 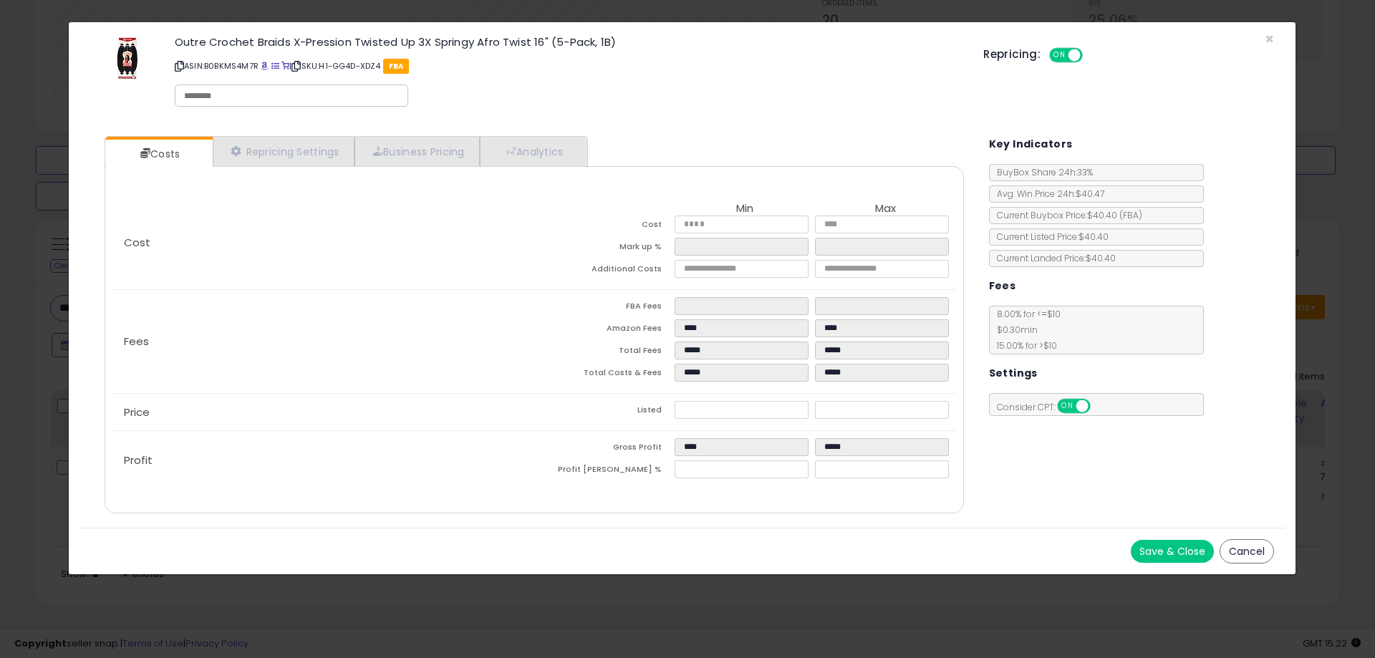 What do you see at coordinates (284, 151) in the screenshot?
I see `a: Repricing Settings` at bounding box center [284, 151].